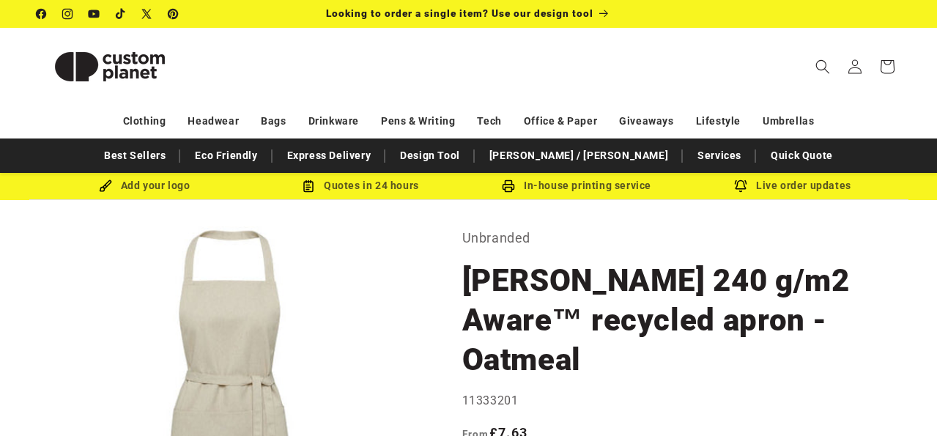  What do you see at coordinates (360, 185) in the screenshot?
I see `div: Quotes in 24 hours` at bounding box center [360, 185].